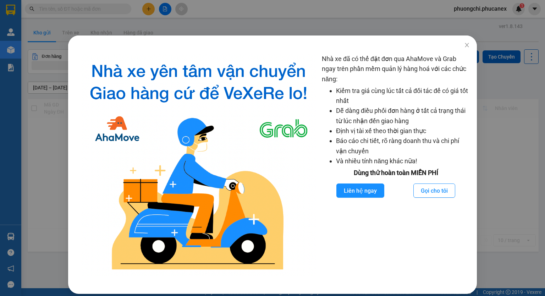 Image resolution: width=545 pixels, height=296 pixels. I want to click on span: Liên hệ ngay, so click(360, 190).